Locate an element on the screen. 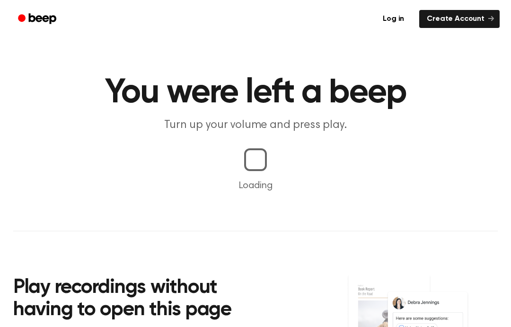 This screenshot has height=327, width=511. a: Create Account is located at coordinates (460, 19).